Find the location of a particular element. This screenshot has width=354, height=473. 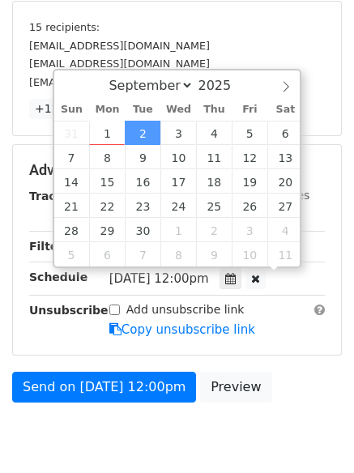

span: September 5, 2025 is located at coordinates (249, 133).